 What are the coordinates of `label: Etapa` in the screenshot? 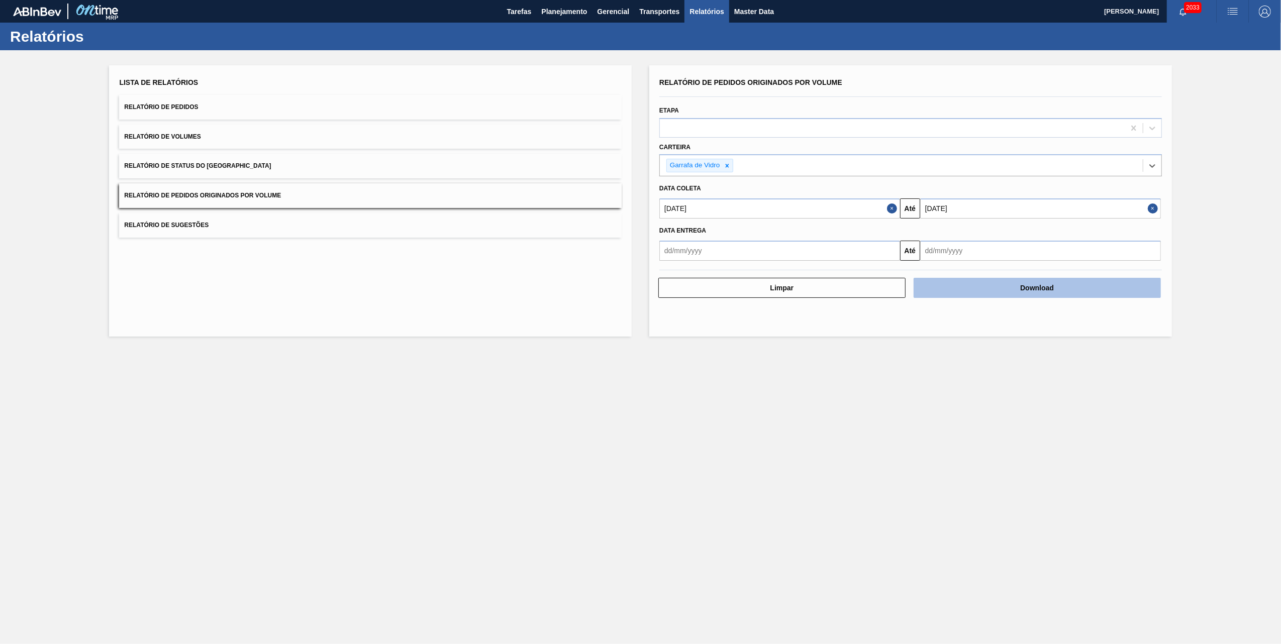 It's located at (669, 111).